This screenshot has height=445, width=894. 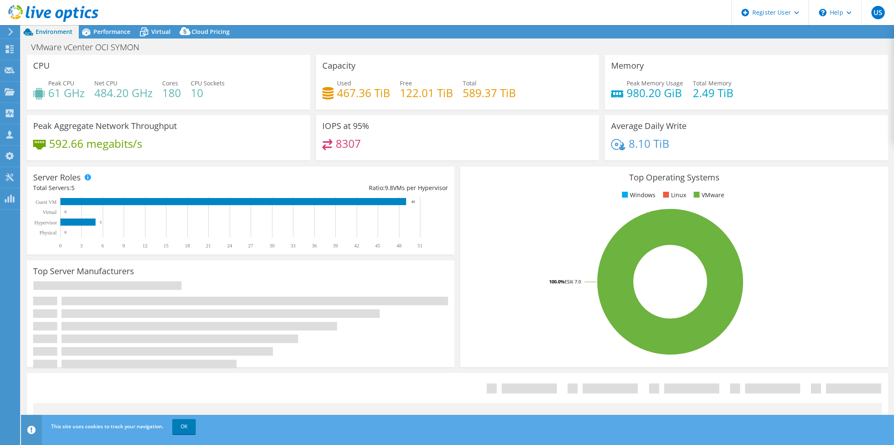 I want to click on text: 39, so click(x=335, y=246).